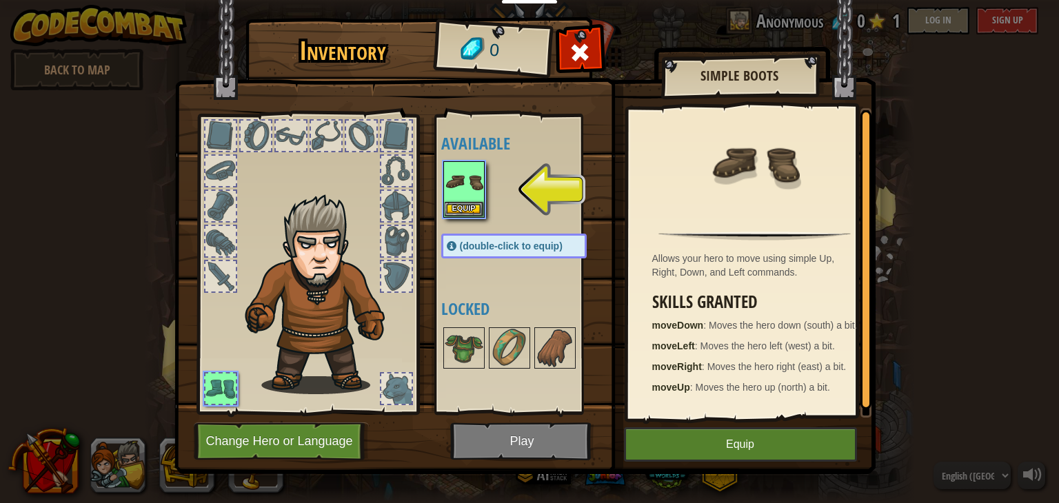 This screenshot has height=503, width=1059. What do you see at coordinates (527, 143) in the screenshot?
I see `h4: Available` at bounding box center [527, 143].